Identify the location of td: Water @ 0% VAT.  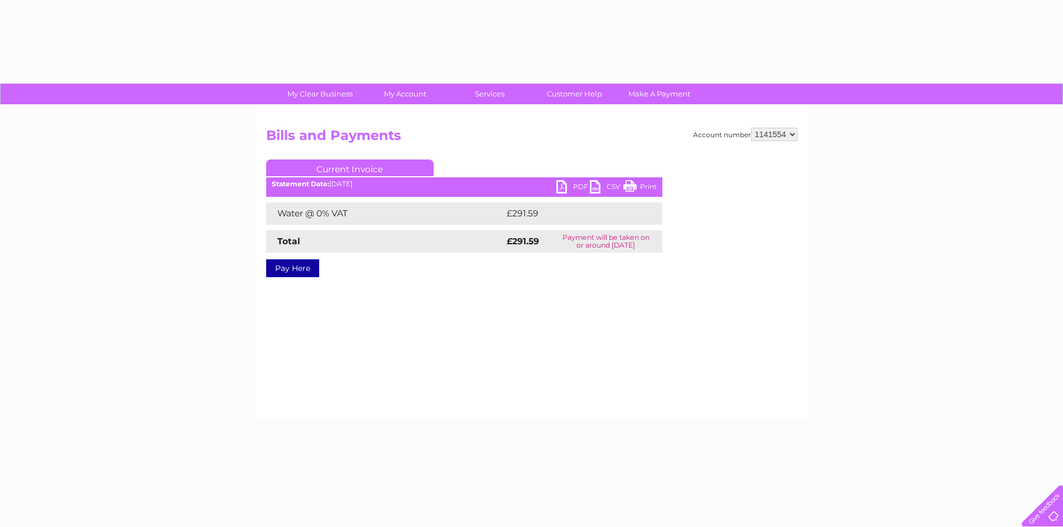
(385, 214).